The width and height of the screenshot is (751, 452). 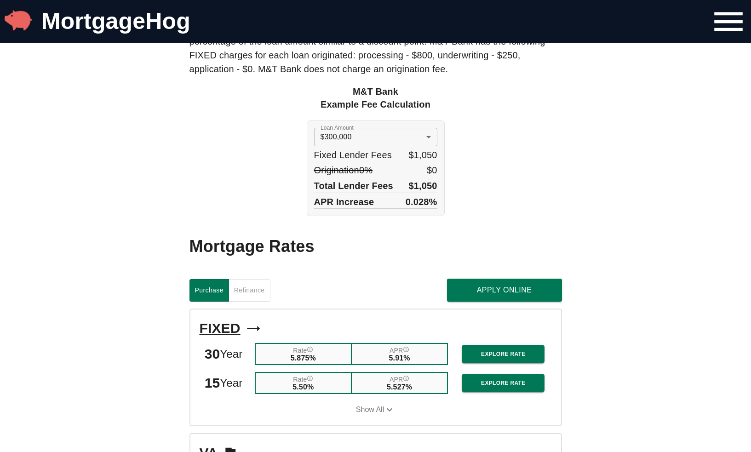 What do you see at coordinates (421, 202) in the screenshot?
I see `span: 0.028%` at bounding box center [421, 202].